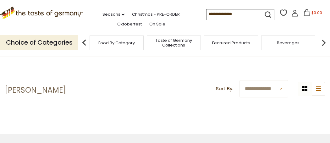 Image resolution: width=330 pixels, height=143 pixels. Describe the element at coordinates (324, 43) in the screenshot. I see `img: next arrow` at that location.